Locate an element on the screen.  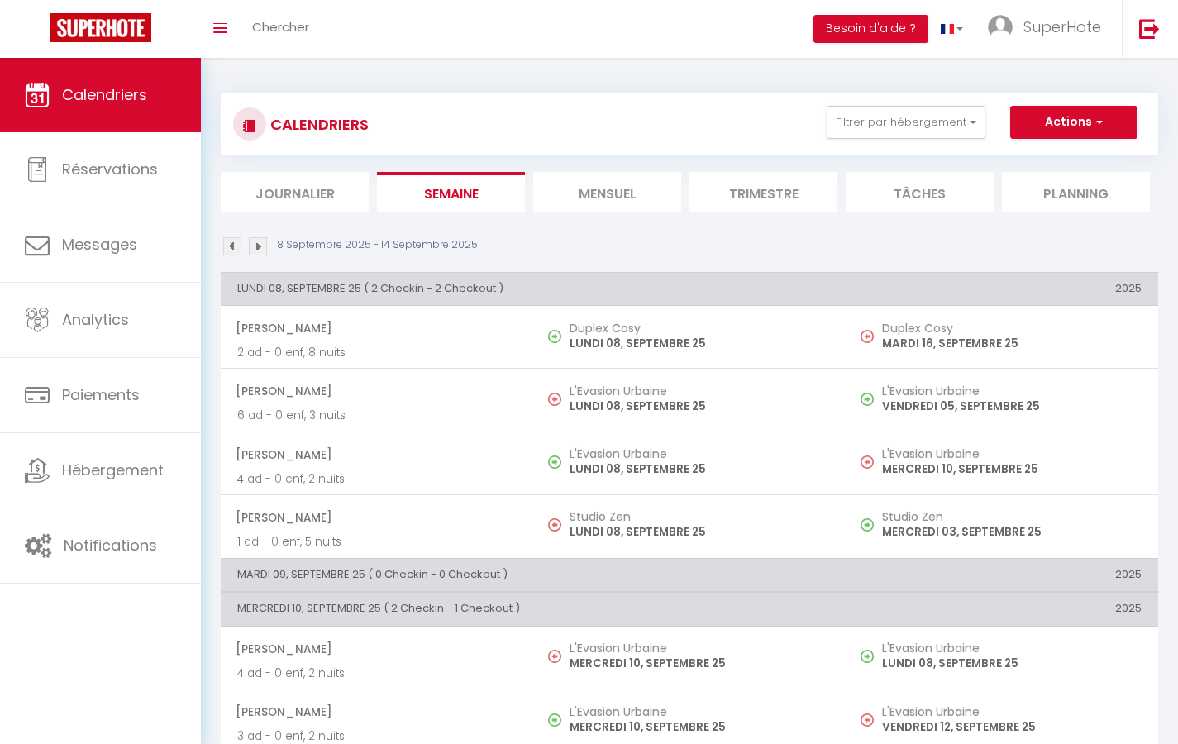
span: Messages is located at coordinates (99, 244).